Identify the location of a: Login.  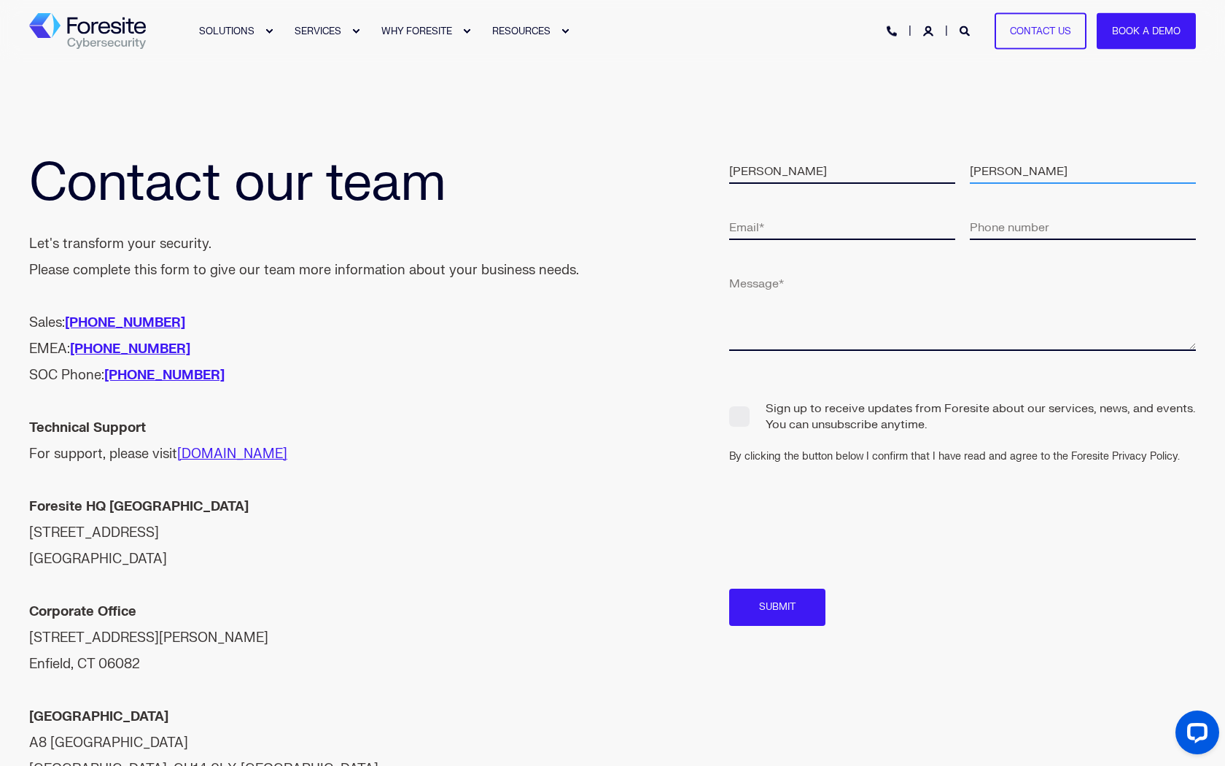
(930, 30).